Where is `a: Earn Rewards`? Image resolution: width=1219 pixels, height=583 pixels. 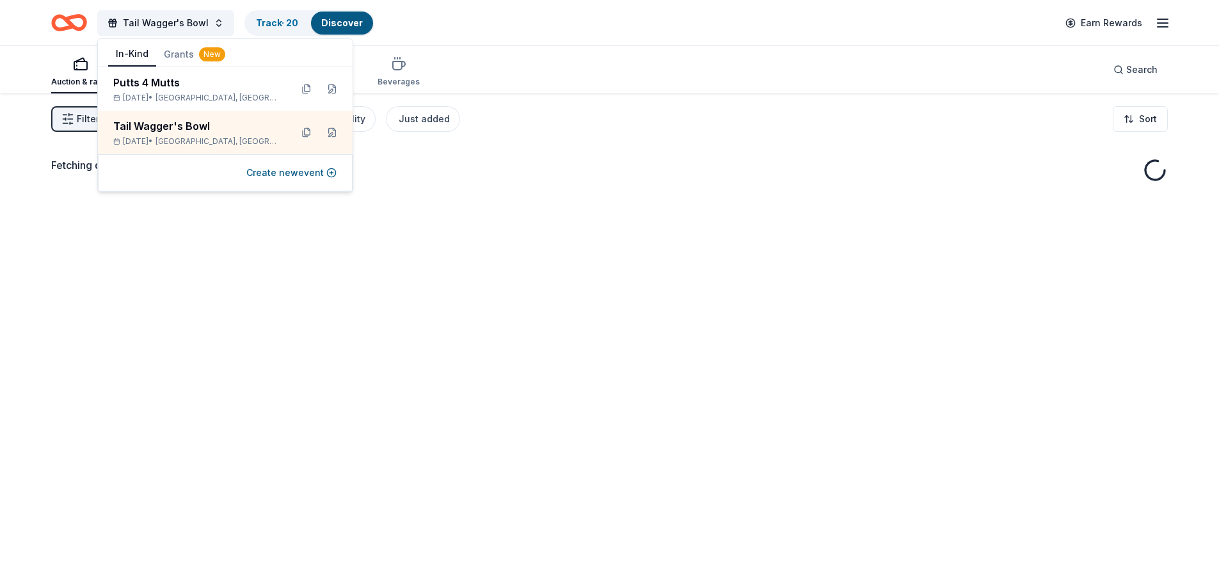 a: Earn Rewards is located at coordinates (1103, 23).